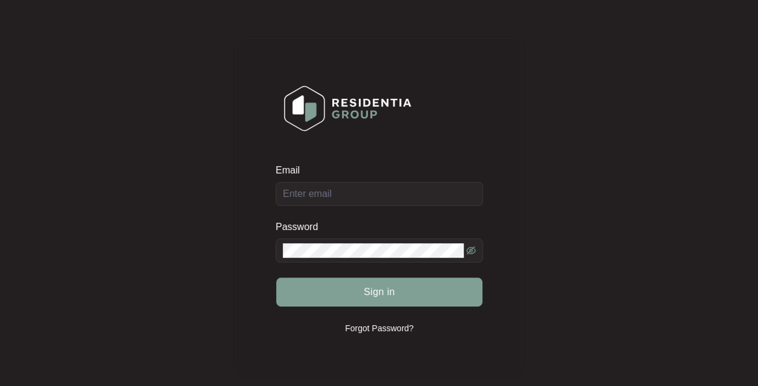 Image resolution: width=758 pixels, height=386 pixels. I want to click on span: Sign in, so click(379, 292).